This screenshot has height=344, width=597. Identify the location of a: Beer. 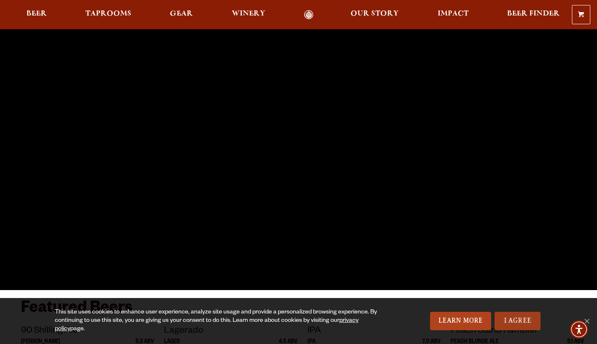
(36, 15).